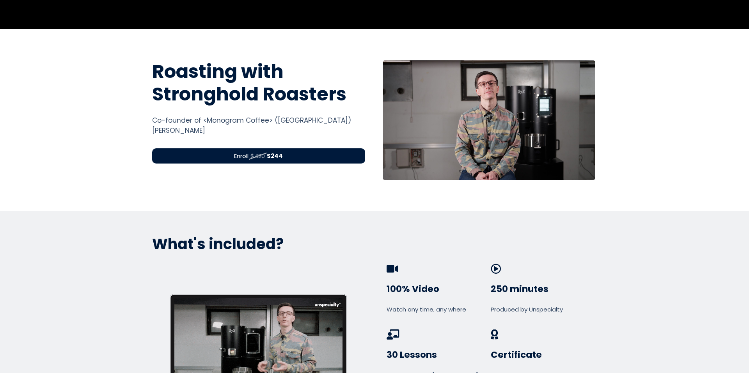  Describe the element at coordinates (274, 156) in the screenshot. I see `strong: $244` at that location.